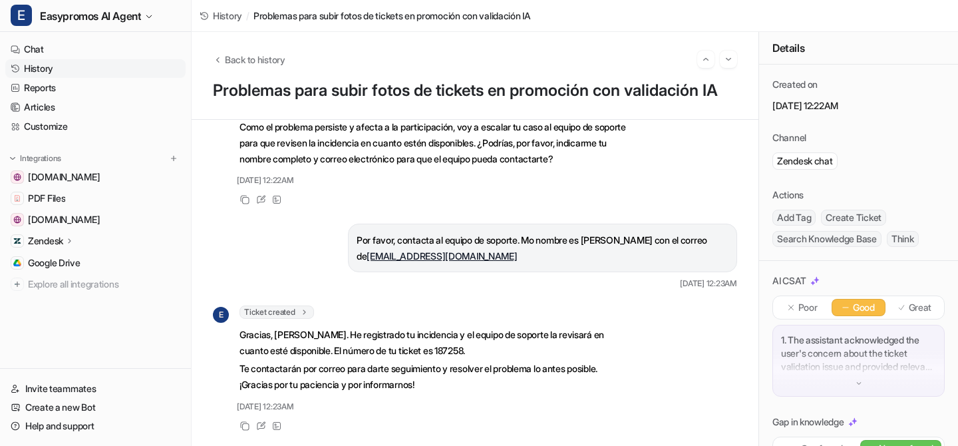 This screenshot has height=446, width=958. I want to click on p: AI CSAT, so click(789, 281).